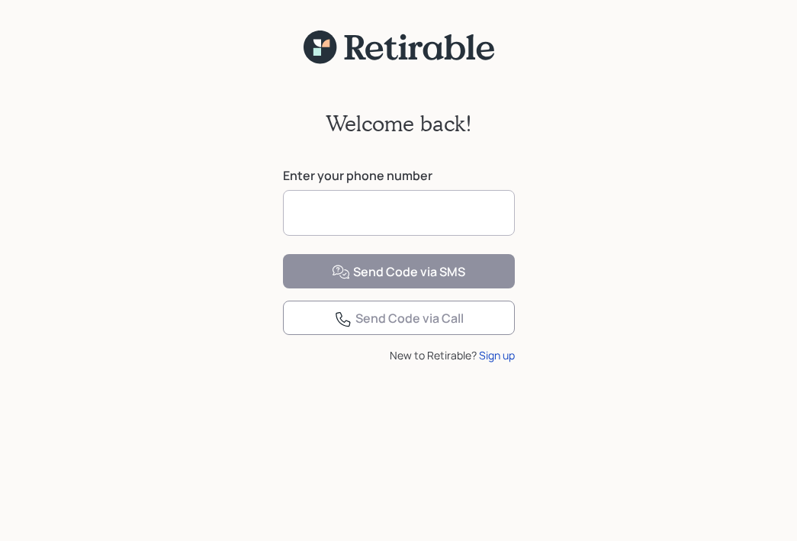 This screenshot has width=797, height=541. Describe the element at coordinates (399, 124) in the screenshot. I see `h2: Welcome back!` at that location.